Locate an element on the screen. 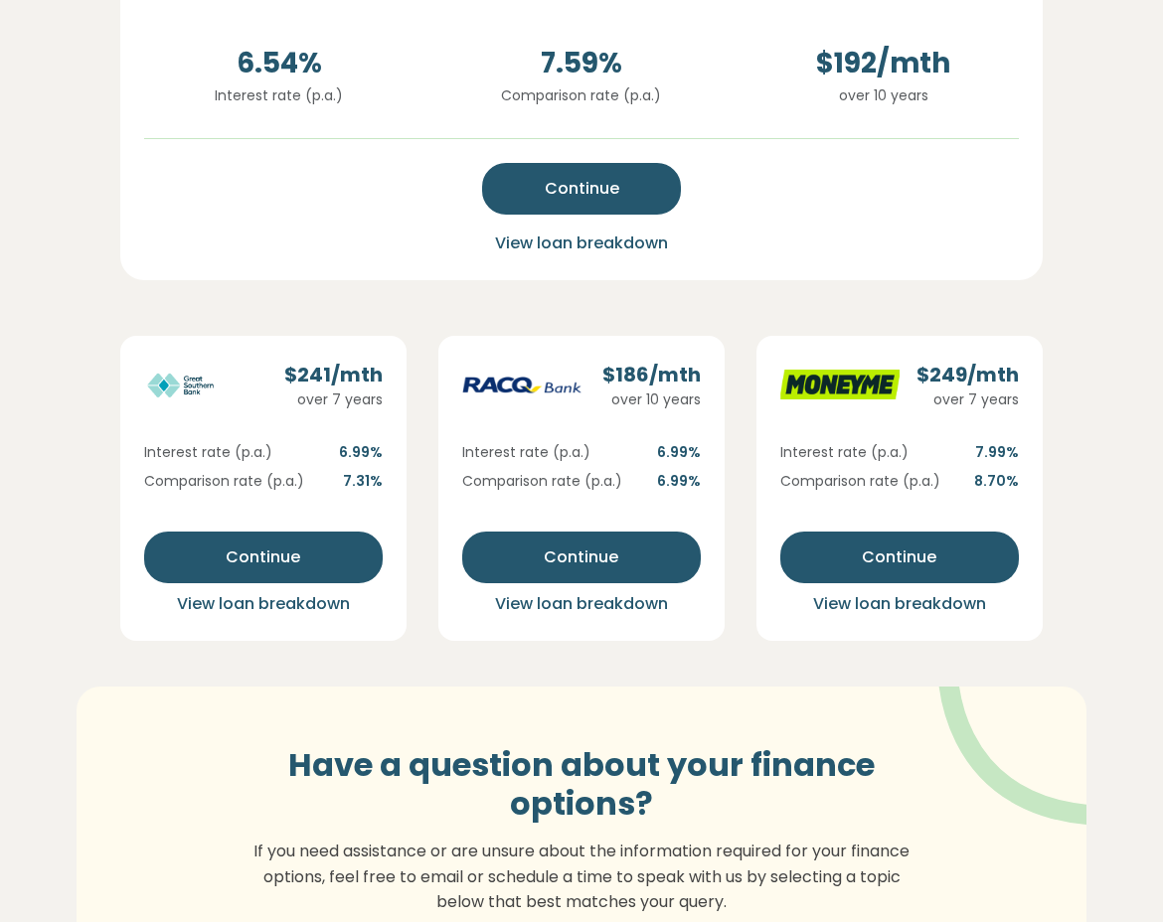 The width and height of the screenshot is (1163, 922). span: 7.59 % is located at coordinates (581, 64).